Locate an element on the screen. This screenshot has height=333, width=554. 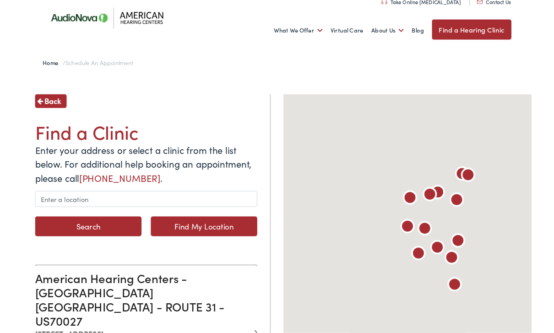
a: Back is located at coordinates (31, 110).